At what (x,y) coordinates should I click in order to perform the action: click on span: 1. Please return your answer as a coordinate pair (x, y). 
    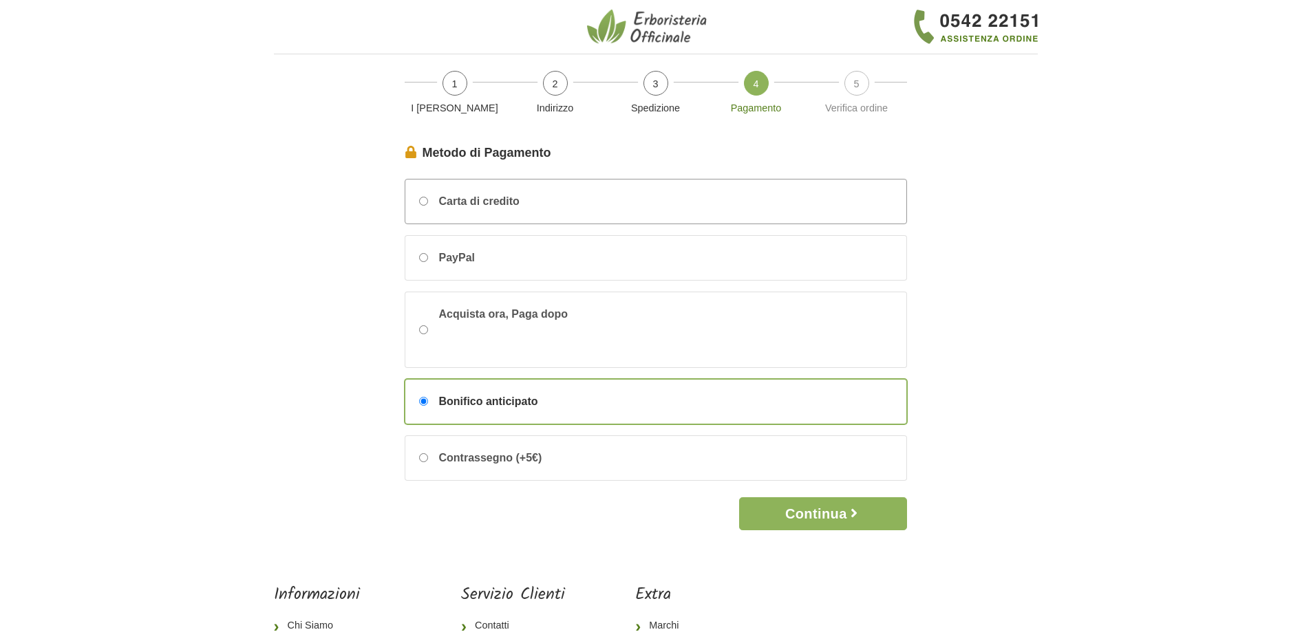
    Looking at the image, I should click on (455, 83).